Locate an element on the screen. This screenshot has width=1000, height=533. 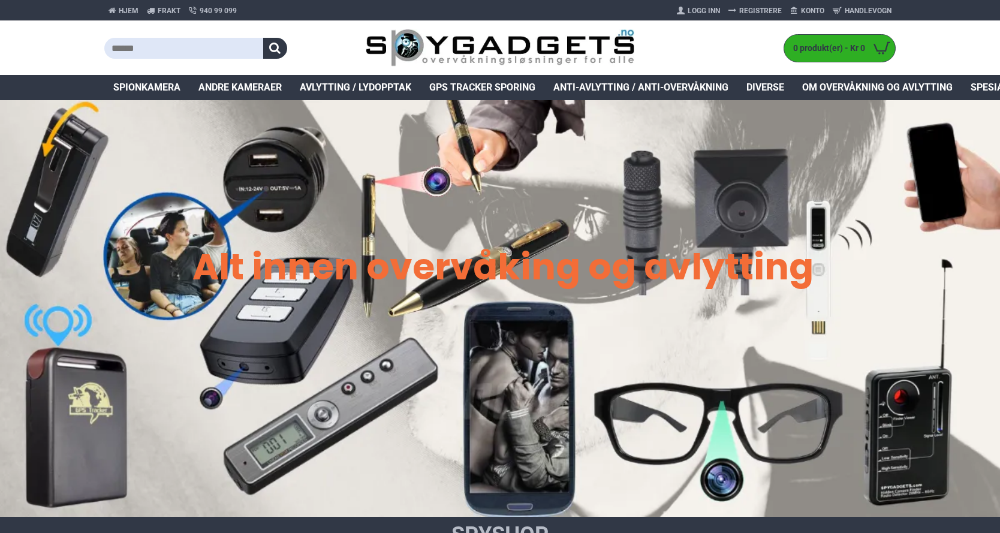
a: Anti-avlytting / Anti-overvåkning is located at coordinates (641, 88).